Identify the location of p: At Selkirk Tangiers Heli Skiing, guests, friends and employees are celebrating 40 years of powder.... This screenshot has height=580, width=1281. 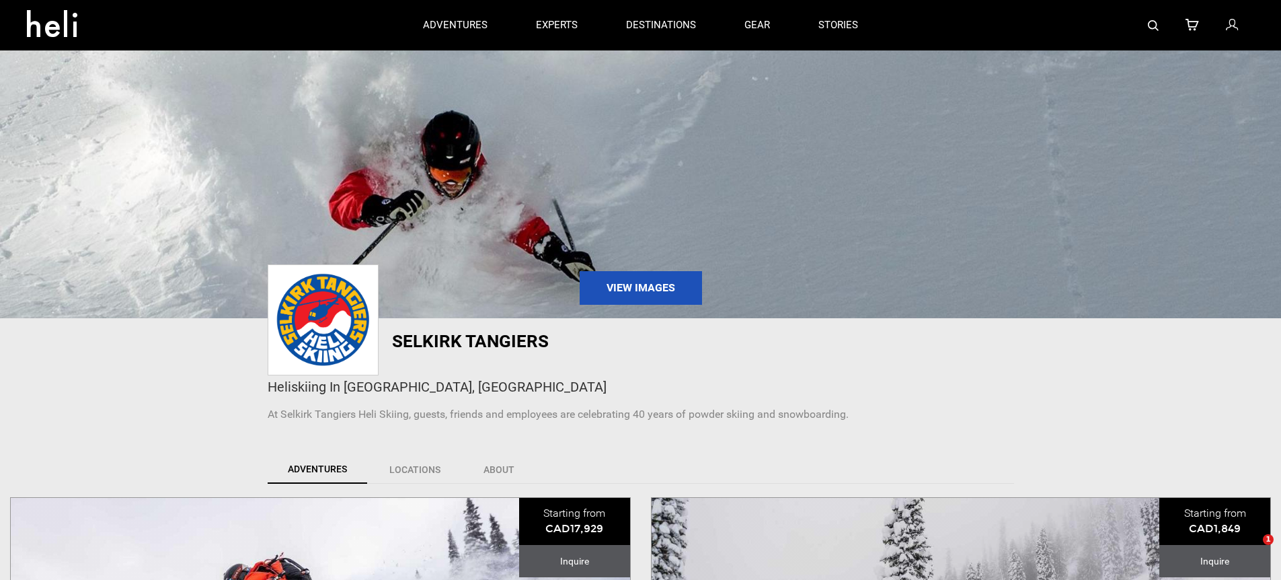
(641, 414).